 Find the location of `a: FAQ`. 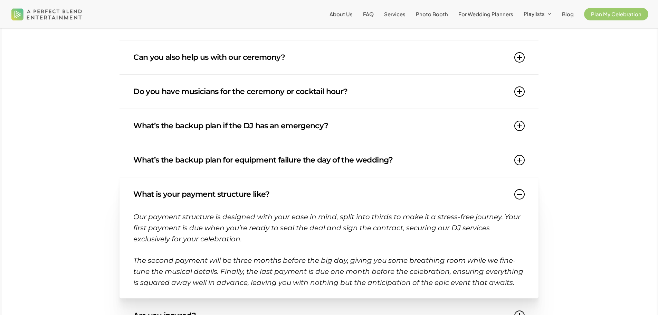

a: FAQ is located at coordinates (368, 14).